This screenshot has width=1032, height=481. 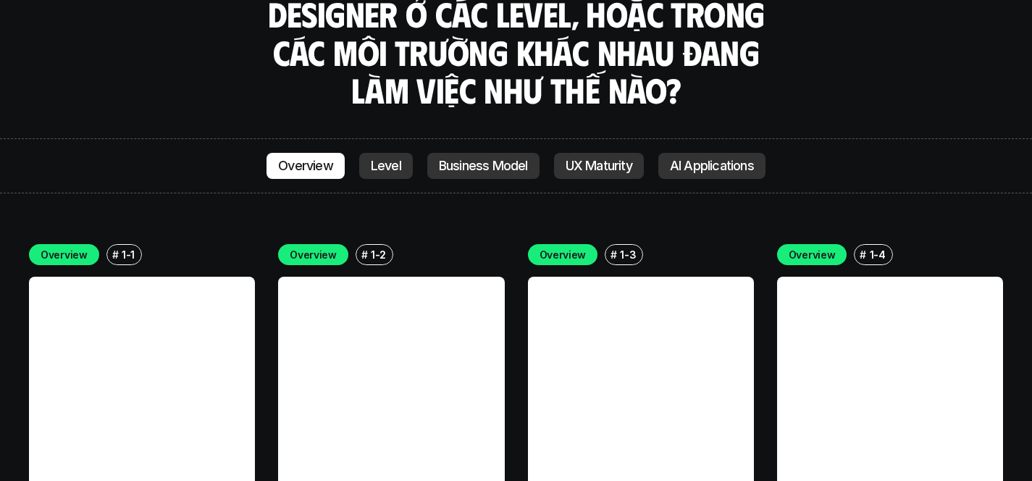 What do you see at coordinates (378, 254) in the screenshot?
I see `p: 1-2` at bounding box center [378, 254].